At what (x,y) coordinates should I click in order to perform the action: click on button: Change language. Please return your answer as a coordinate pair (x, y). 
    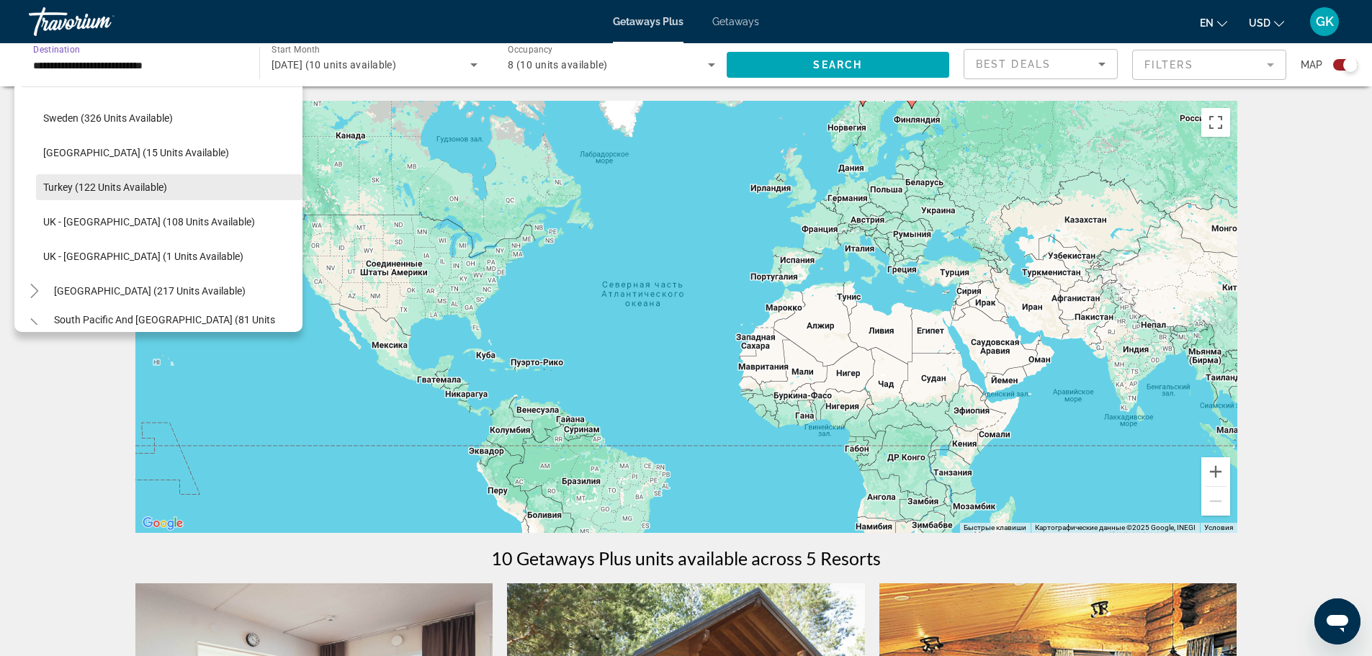
    Looking at the image, I should click on (1213, 22).